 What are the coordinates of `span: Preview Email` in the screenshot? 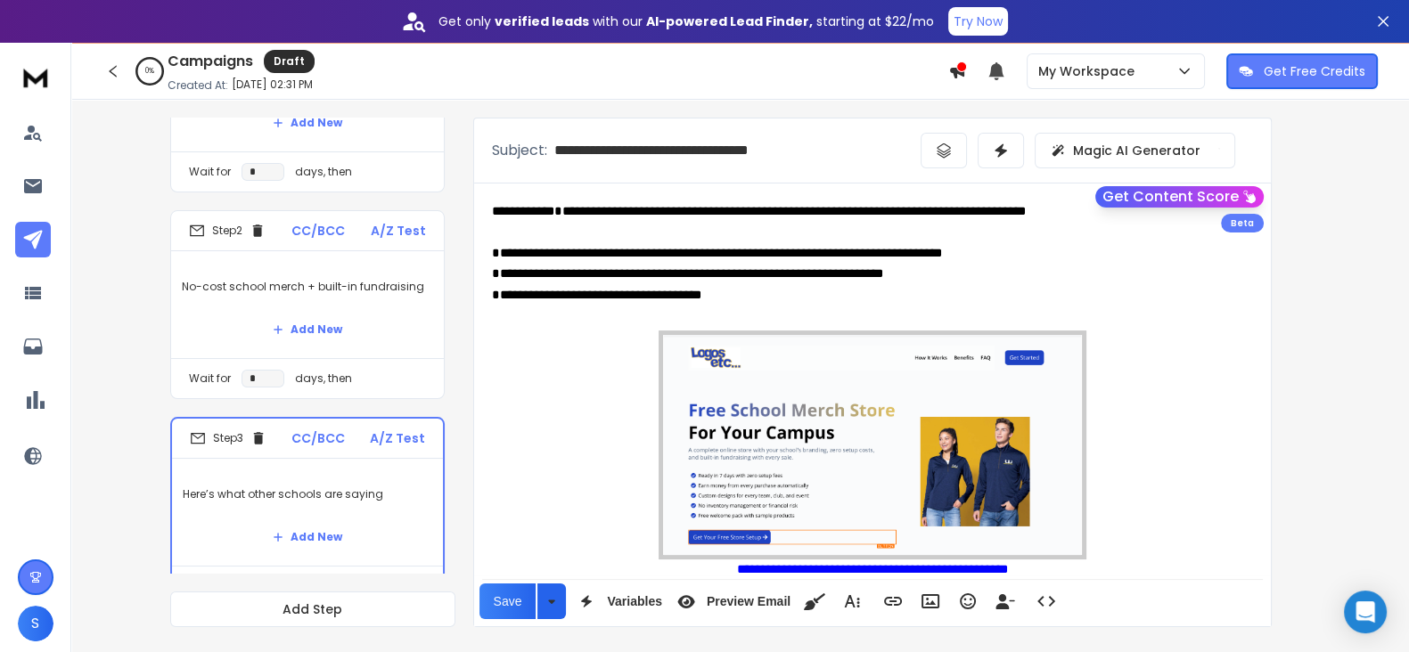 It's located at (749, 602).